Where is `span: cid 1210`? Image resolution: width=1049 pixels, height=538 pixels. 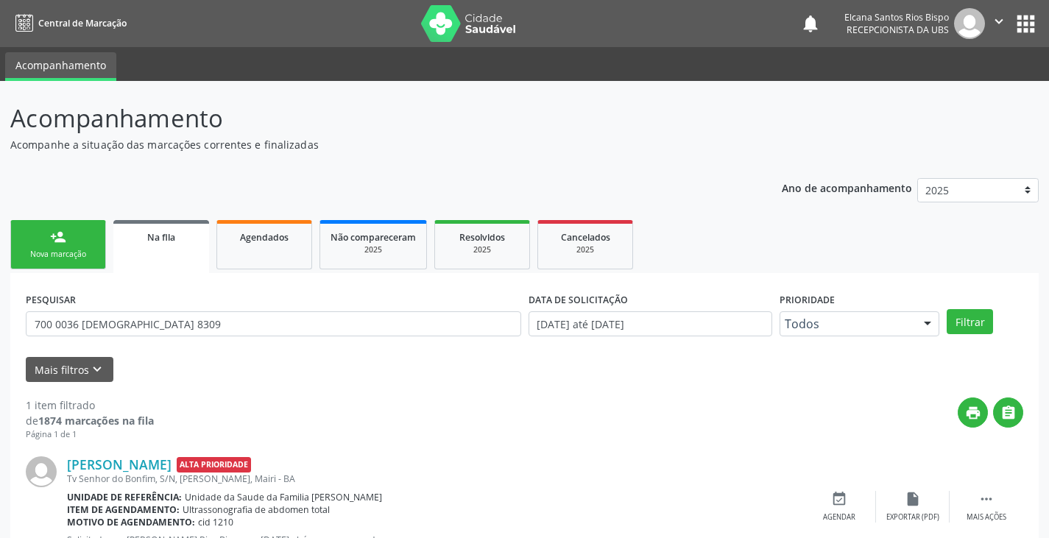
span: cid 1210 is located at coordinates (216, 522).